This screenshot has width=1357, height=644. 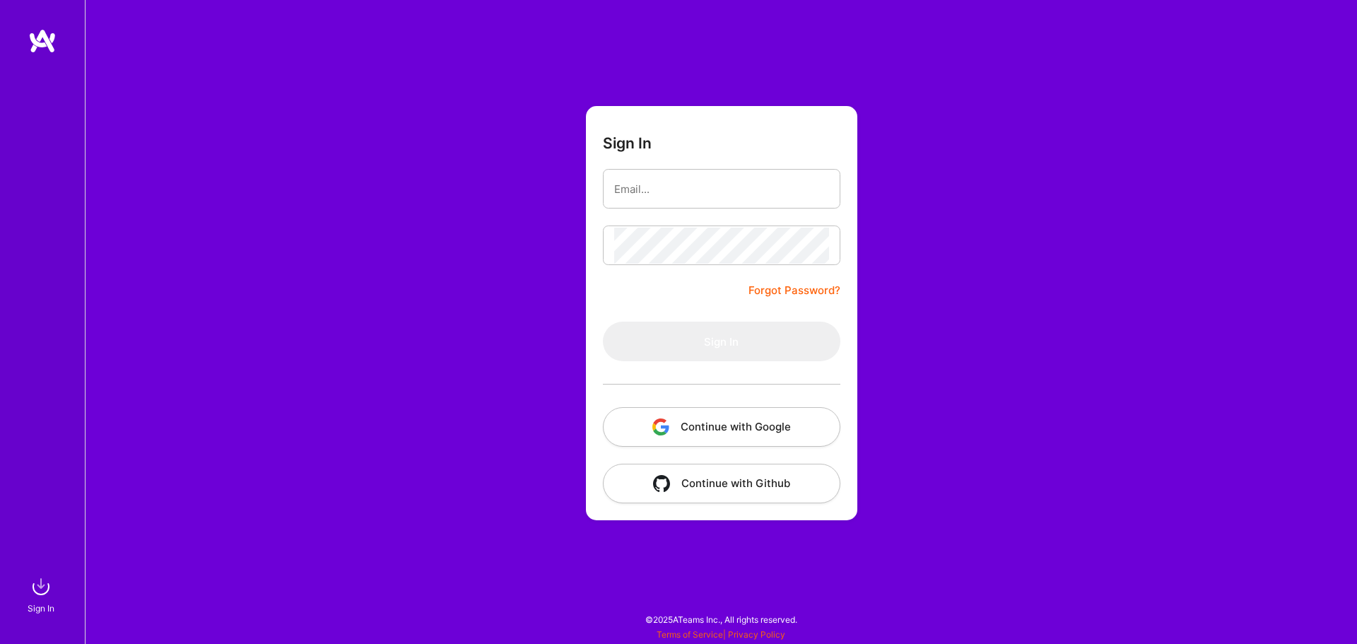 I want to click on button: Continue with Google, so click(x=722, y=427).